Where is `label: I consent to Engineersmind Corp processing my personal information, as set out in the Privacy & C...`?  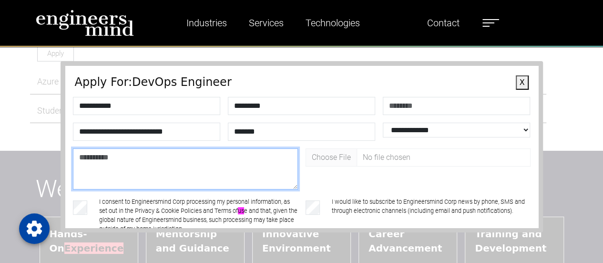
label: I consent to Engineersmind Corp processing my personal information, as set out in the Privacy & C... is located at coordinates (198, 215).